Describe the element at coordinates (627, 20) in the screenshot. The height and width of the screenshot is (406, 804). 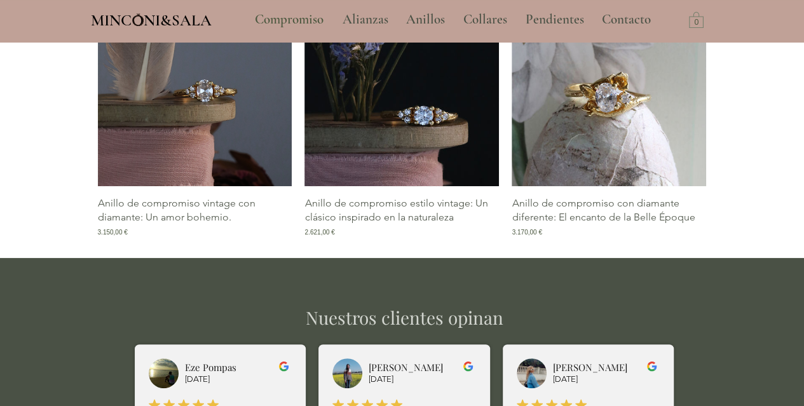
I see `a: Contacto` at that location.